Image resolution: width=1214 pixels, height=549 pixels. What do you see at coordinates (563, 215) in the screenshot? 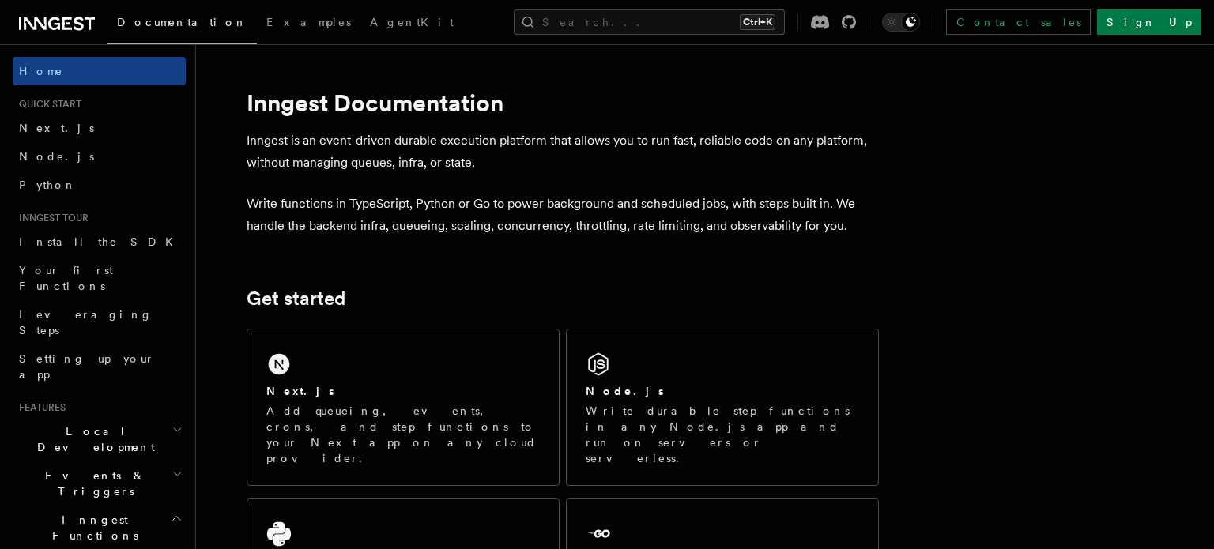
I see `p: Write functions in TypeScript, Python or Go to power background and scheduled jobs, with steps bu...` at bounding box center [563, 215].